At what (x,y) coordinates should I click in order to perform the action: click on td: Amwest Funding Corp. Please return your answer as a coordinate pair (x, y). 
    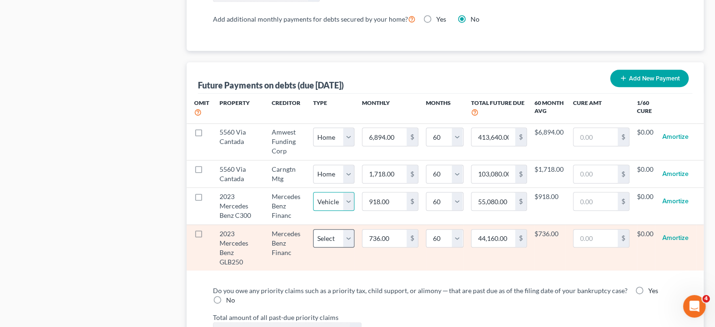
    Looking at the image, I should click on (288, 142).